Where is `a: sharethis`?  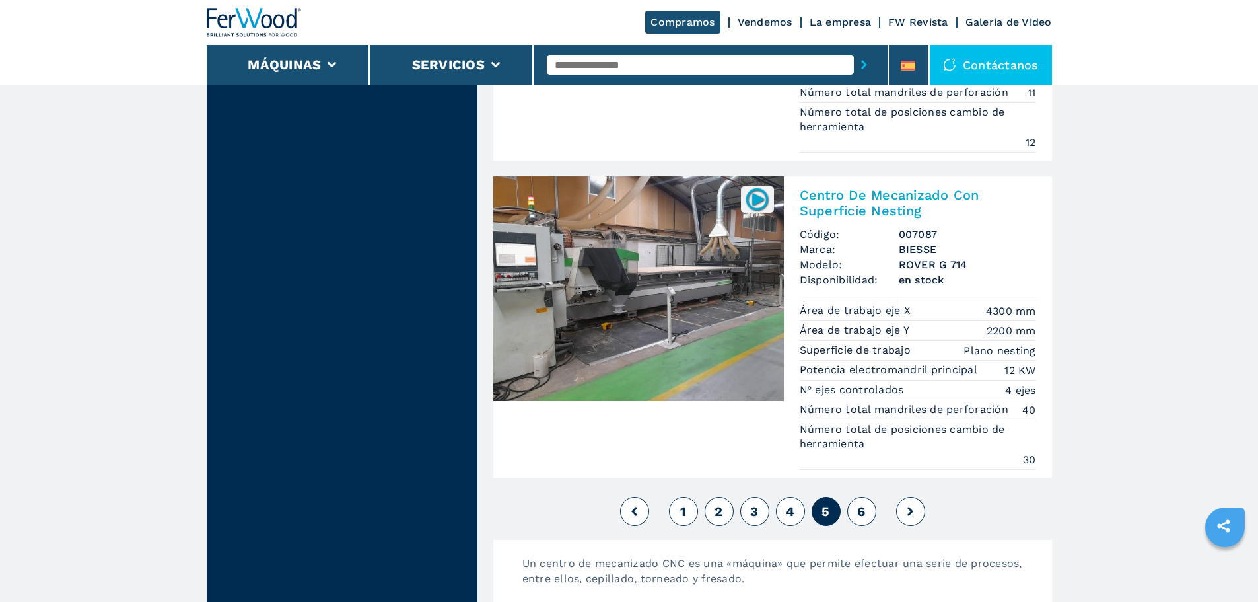 a: sharethis is located at coordinates (1224, 526).